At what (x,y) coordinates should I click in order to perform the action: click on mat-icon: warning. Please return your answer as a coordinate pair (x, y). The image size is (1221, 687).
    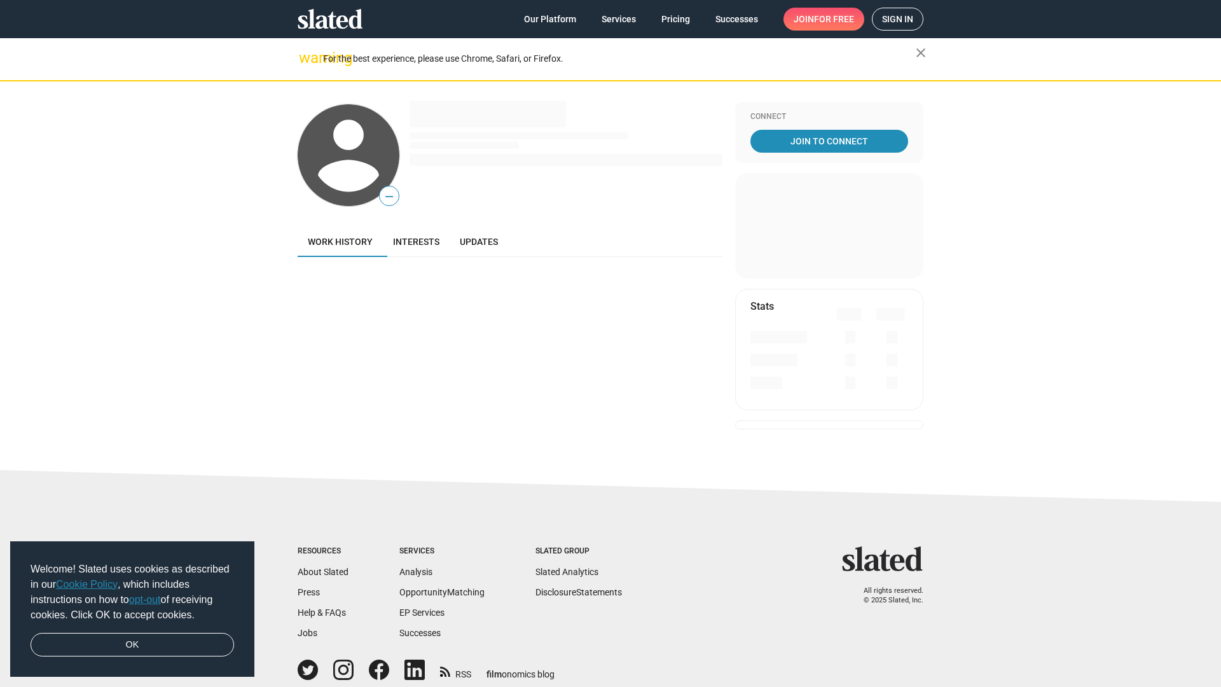
    Looking at the image, I should click on (307, 58).